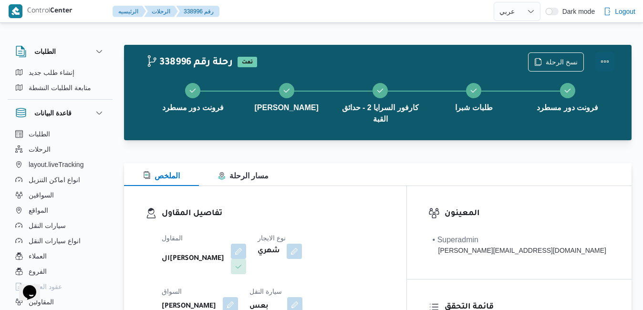  What do you see at coordinates (568, 91) in the screenshot?
I see `svg: Step 5 is complete` at bounding box center [568, 91].